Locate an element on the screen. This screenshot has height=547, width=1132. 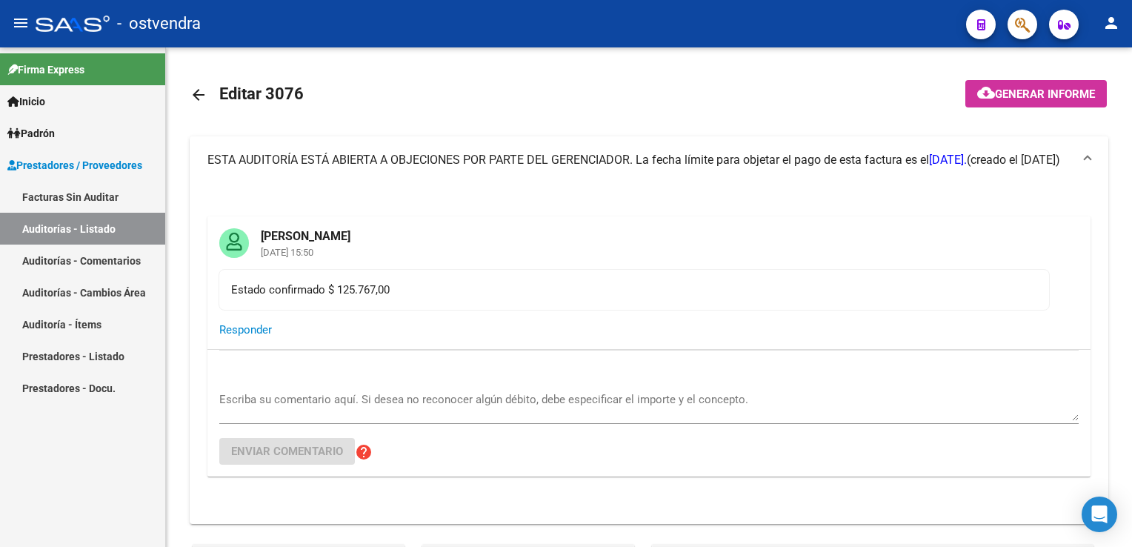
mat-icon: menu is located at coordinates (21, 23).